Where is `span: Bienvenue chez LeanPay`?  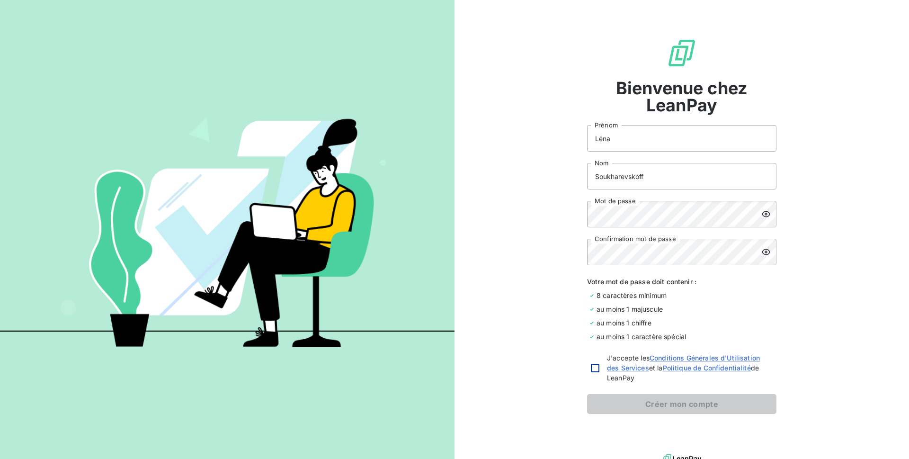
span: Bienvenue chez LeanPay is located at coordinates (682, 97).